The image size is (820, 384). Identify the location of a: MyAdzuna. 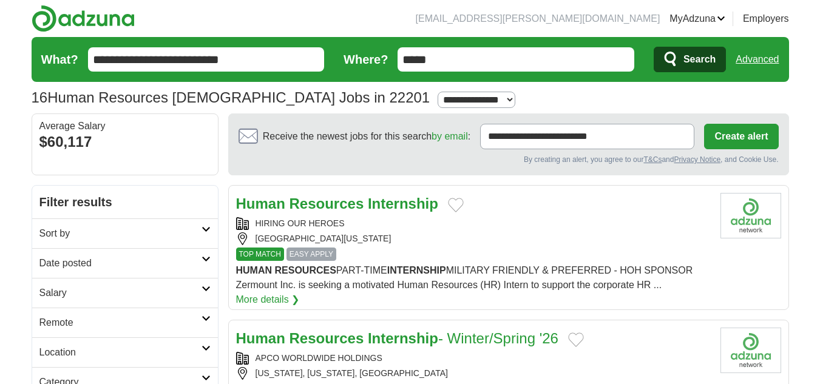
(697, 19).